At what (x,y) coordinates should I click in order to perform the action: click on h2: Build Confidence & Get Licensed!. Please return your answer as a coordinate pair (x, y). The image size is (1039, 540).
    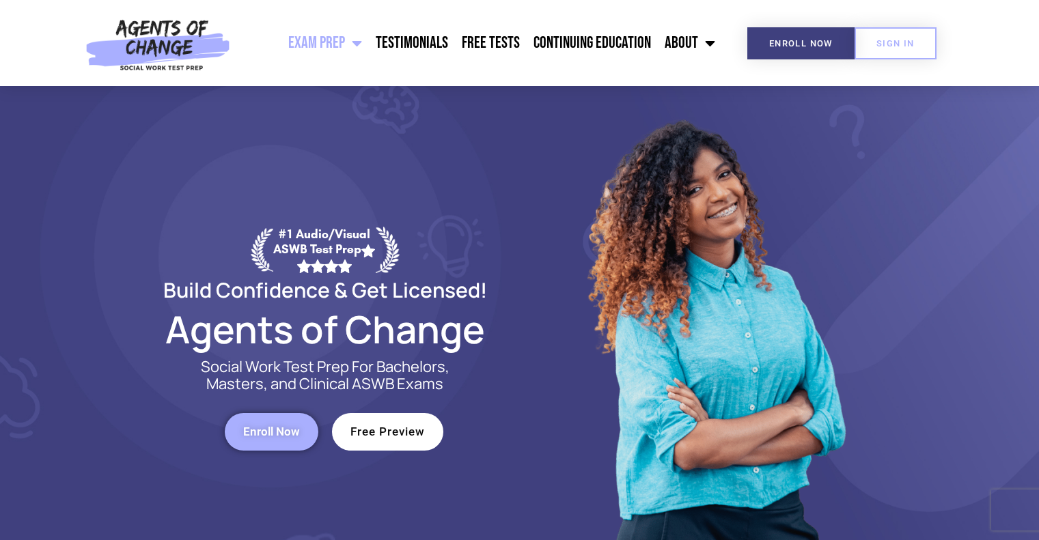
    Looking at the image, I should click on (325, 290).